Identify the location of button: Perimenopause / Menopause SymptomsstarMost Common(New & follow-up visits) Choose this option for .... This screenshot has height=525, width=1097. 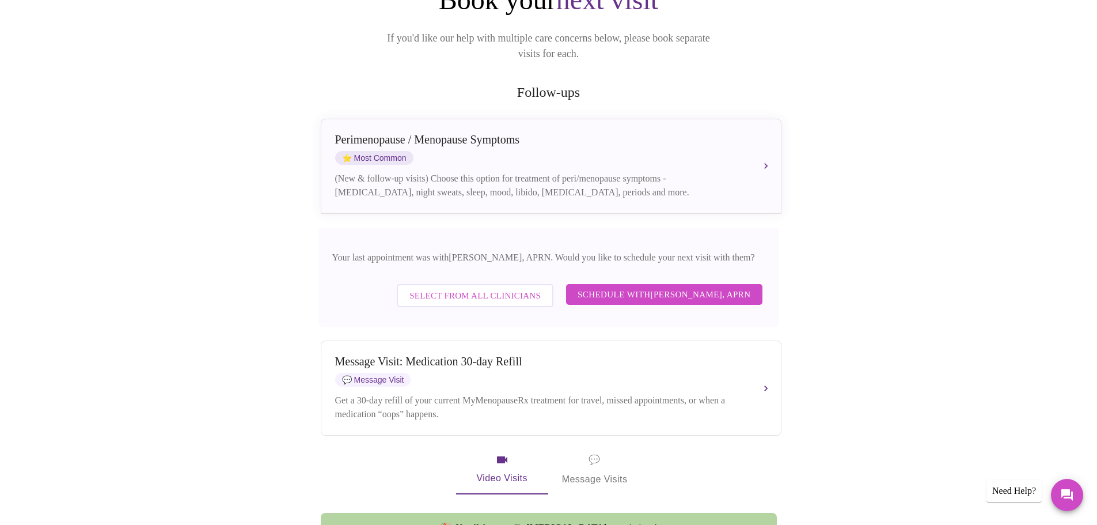
(551, 166).